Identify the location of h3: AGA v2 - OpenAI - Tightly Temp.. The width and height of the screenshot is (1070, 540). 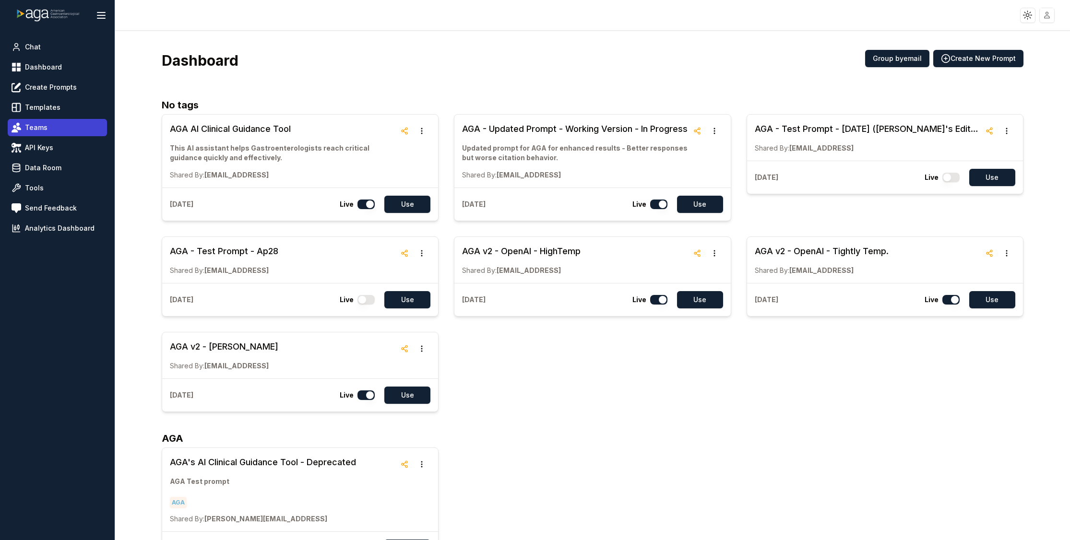
(821, 251).